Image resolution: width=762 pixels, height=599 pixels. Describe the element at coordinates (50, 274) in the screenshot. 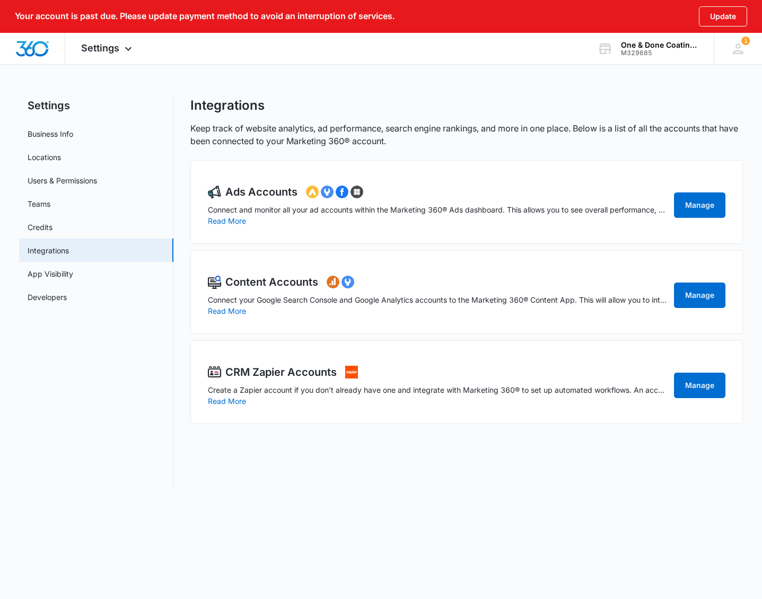

I see `a: App Visibility` at that location.